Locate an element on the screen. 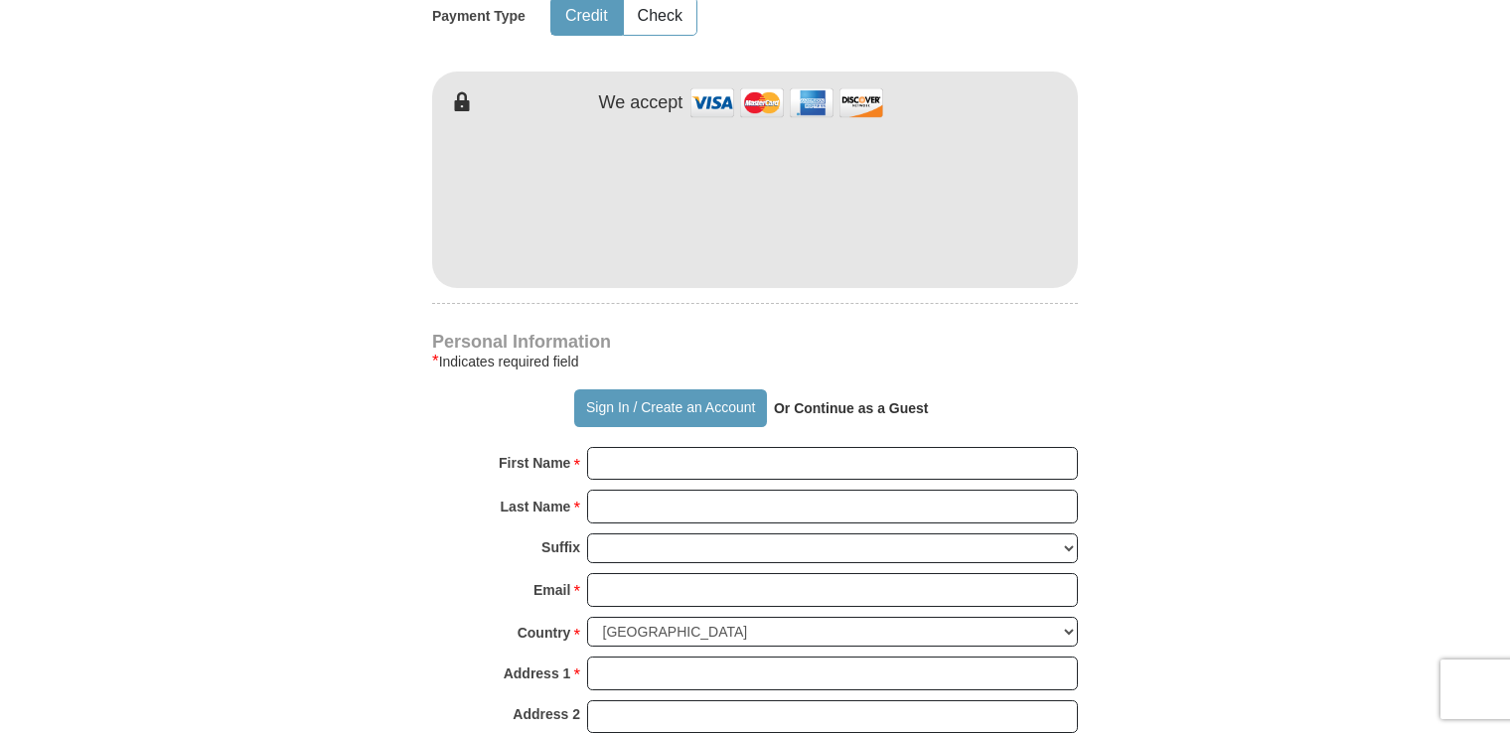 Image resolution: width=1510 pixels, height=733 pixels. h4: Personal Information is located at coordinates (755, 342).